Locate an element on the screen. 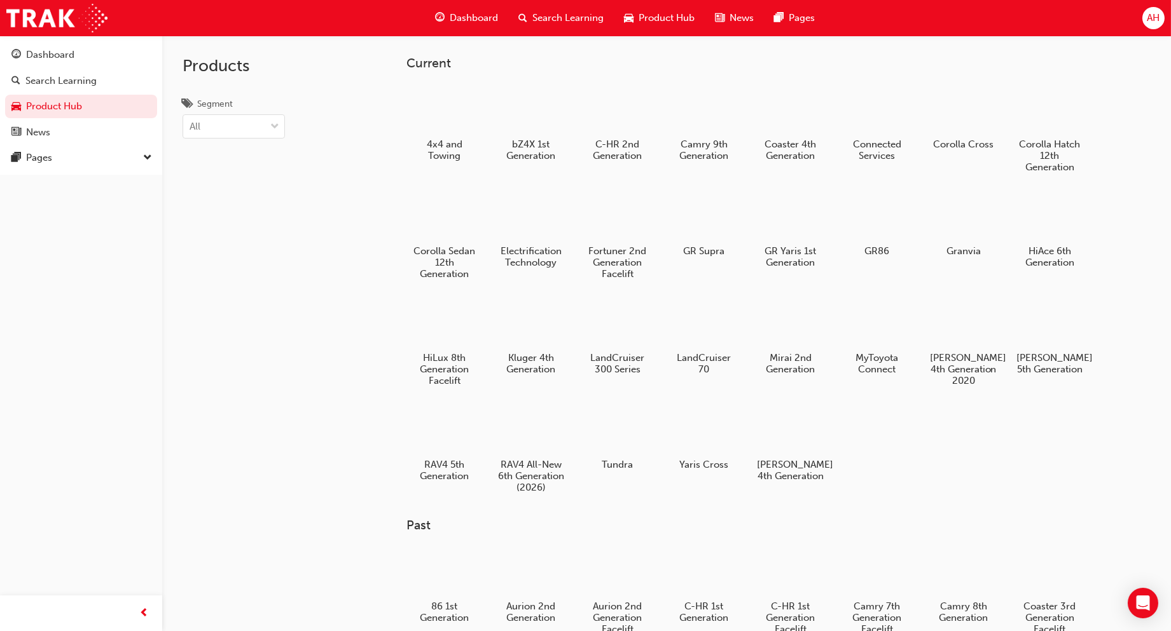 The height and width of the screenshot is (631, 1171). h5: Coaster 4th Generation is located at coordinates (790, 150).